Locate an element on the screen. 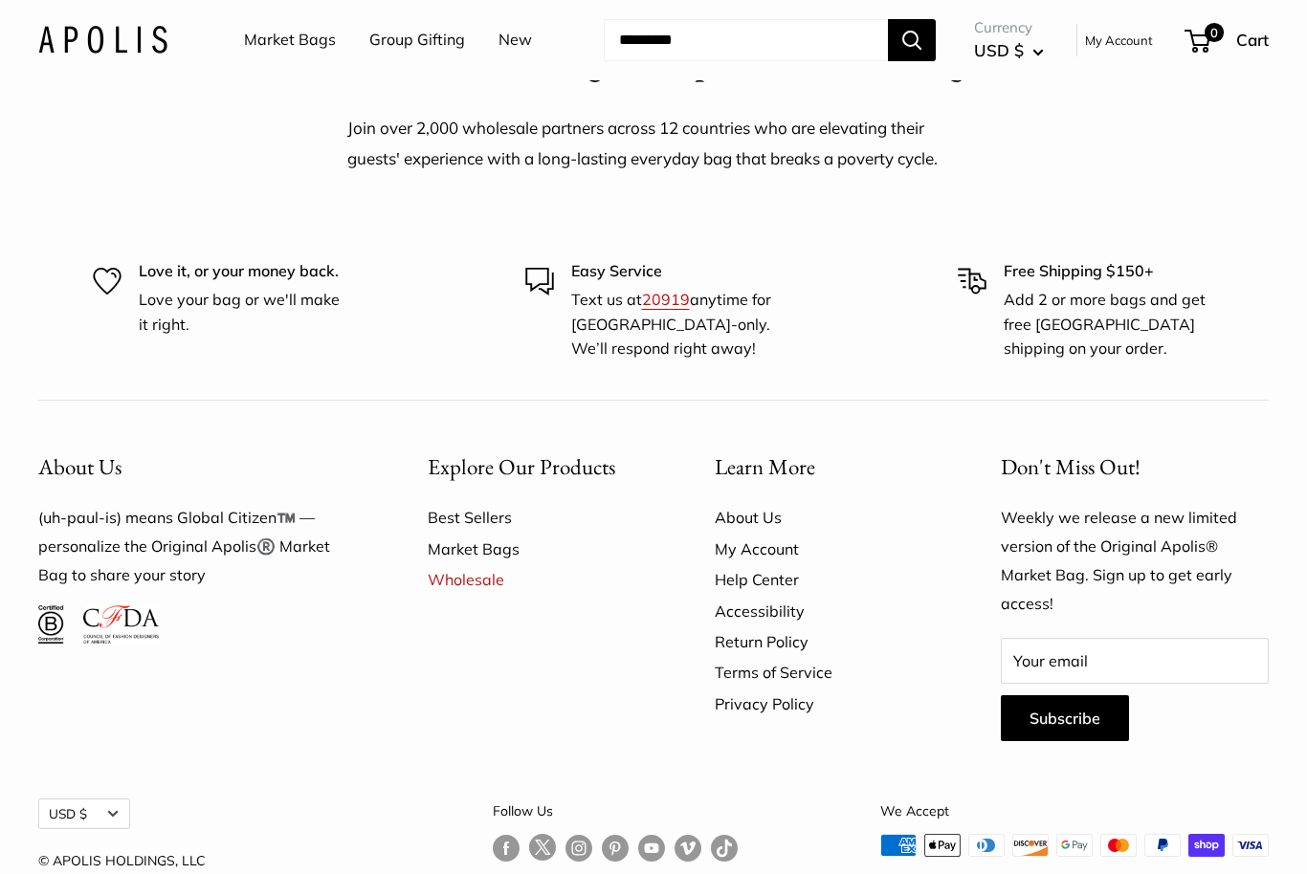  img: Certified B Corporation is located at coordinates (51, 626).